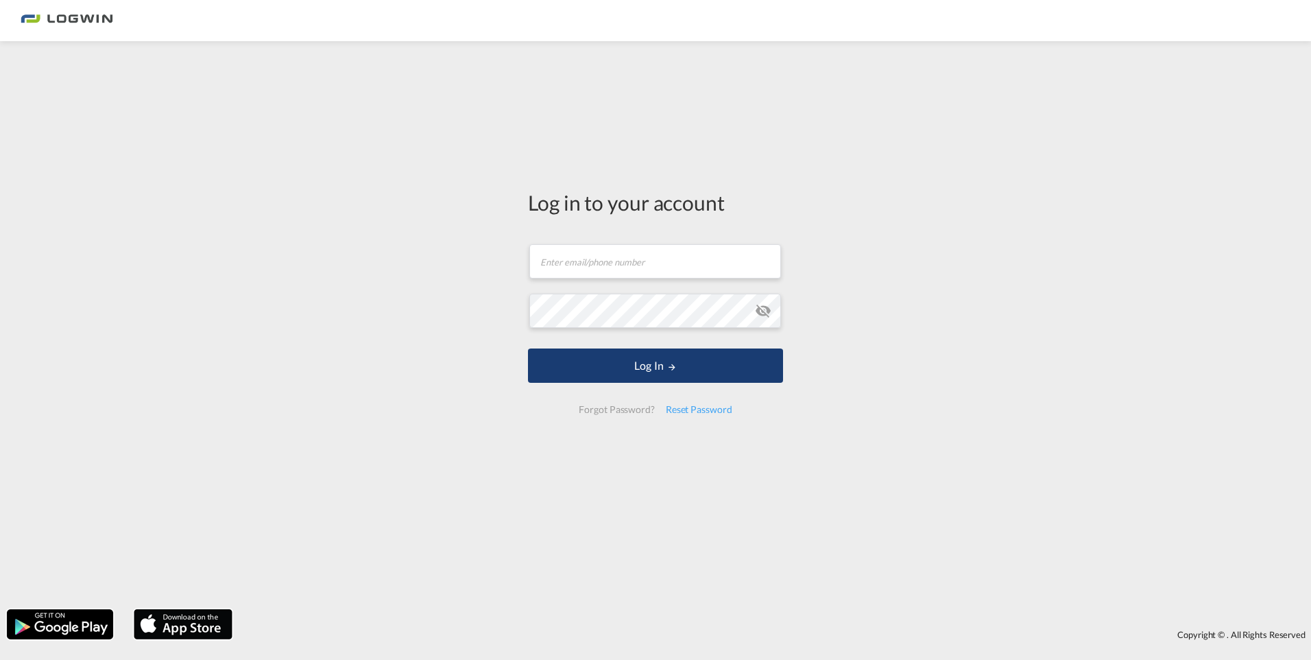  I want to click on img: bc73a0e0d8c111efacd525e4c8ad7d32.png, so click(67, 21).